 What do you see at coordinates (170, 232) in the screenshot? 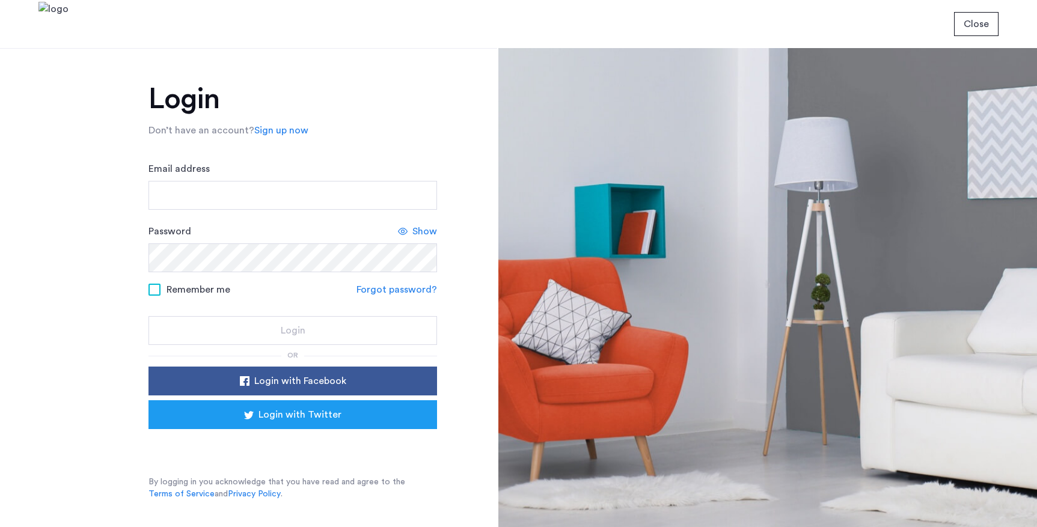
I see `label: Password` at bounding box center [170, 232].